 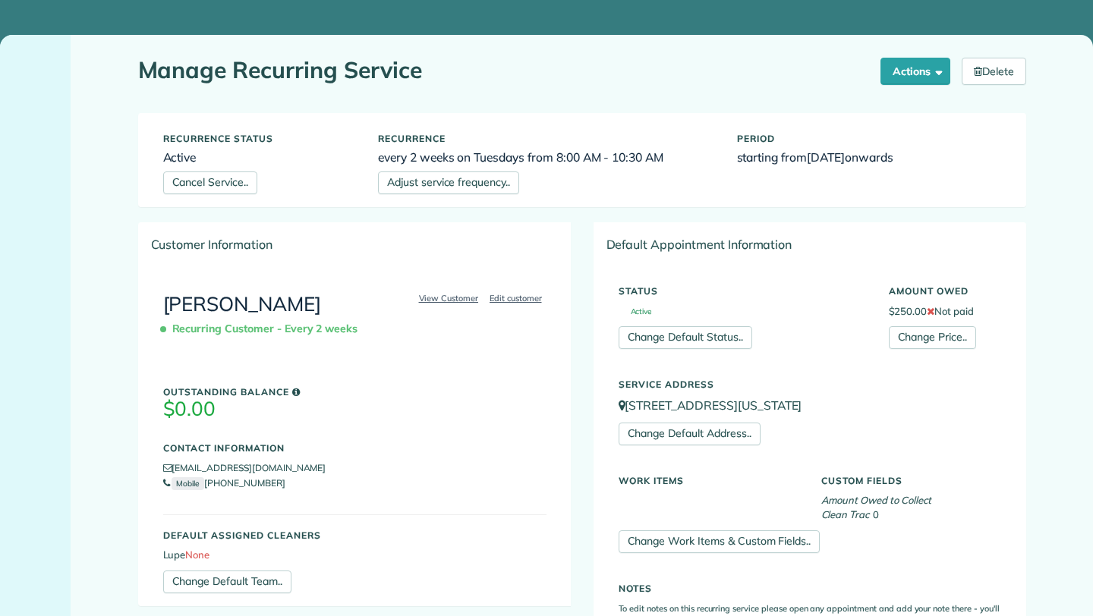 What do you see at coordinates (449, 183) in the screenshot?
I see `a: Adjust service frequency..` at bounding box center [449, 183].